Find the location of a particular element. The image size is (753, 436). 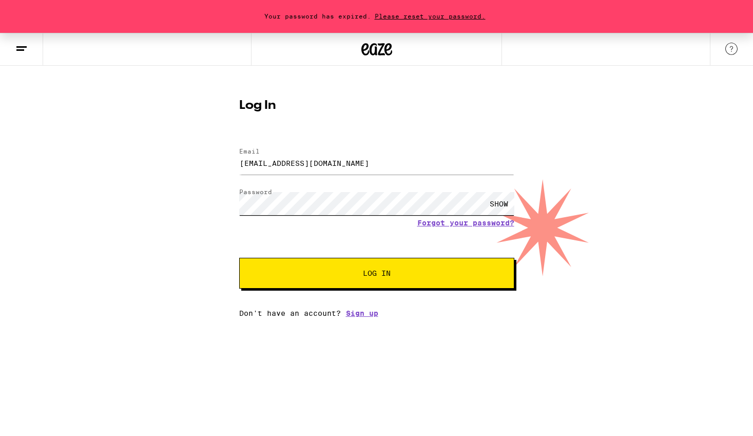

label: Password is located at coordinates (256, 192).